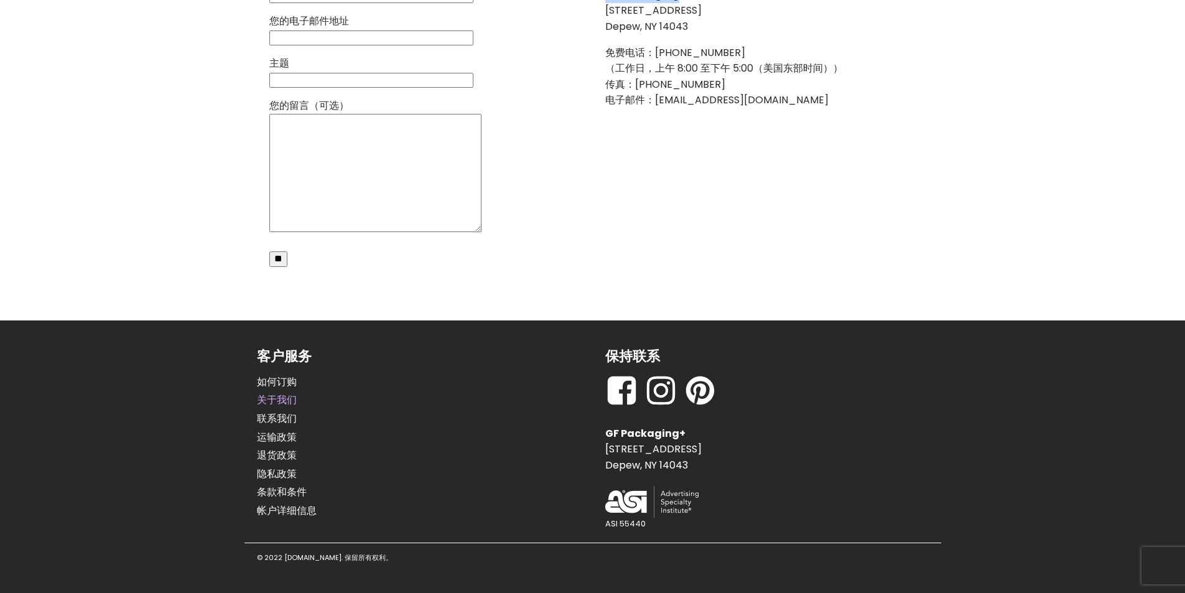 Image resolution: width=1185 pixels, height=593 pixels. What do you see at coordinates (287, 400) in the screenshot?
I see `a: 关于我们` at bounding box center [287, 400].